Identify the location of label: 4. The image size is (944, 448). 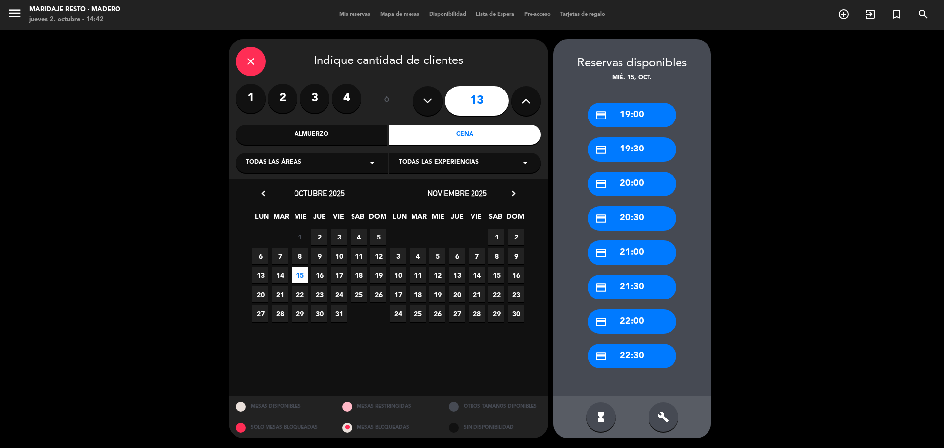
(347, 98).